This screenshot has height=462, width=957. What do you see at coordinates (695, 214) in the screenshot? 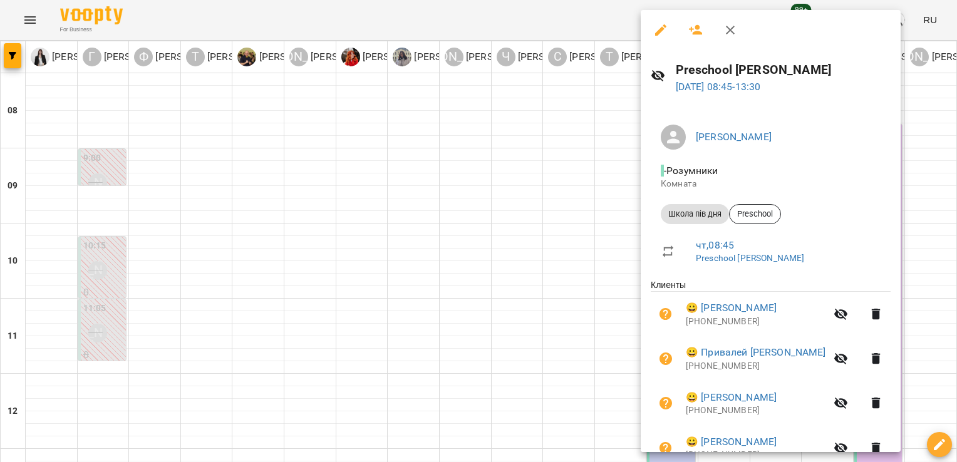
I see `span: Школа пів дня` at bounding box center [695, 214].